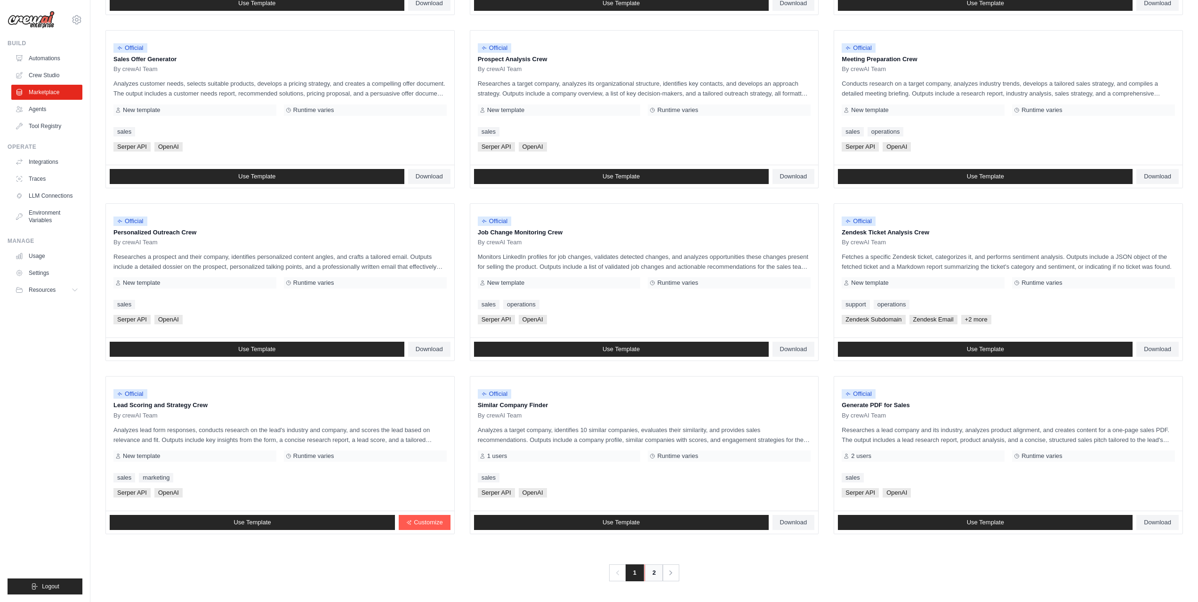  I want to click on a: Marketplace, so click(47, 92).